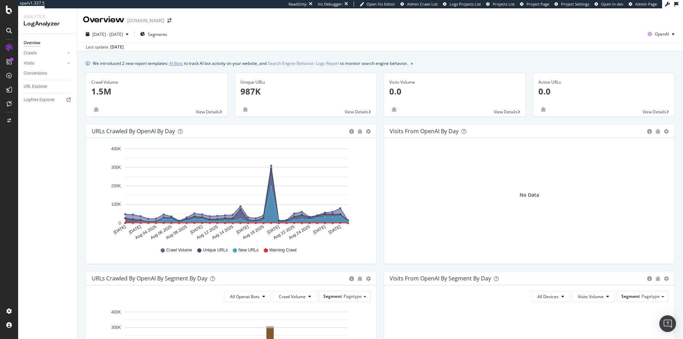 The width and height of the screenshot is (683, 339). Describe the element at coordinates (612, 4) in the screenshot. I see `span: Open in dev` at that location.